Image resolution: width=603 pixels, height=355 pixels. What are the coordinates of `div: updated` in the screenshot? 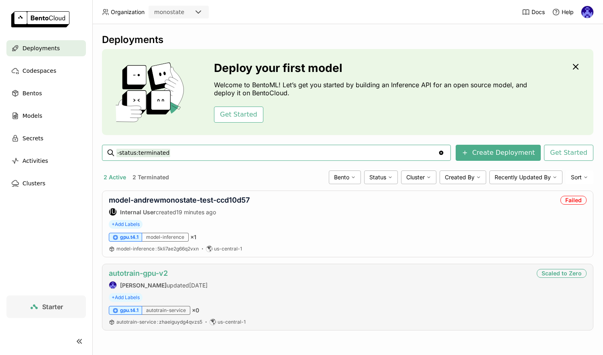 It's located at (158, 285).